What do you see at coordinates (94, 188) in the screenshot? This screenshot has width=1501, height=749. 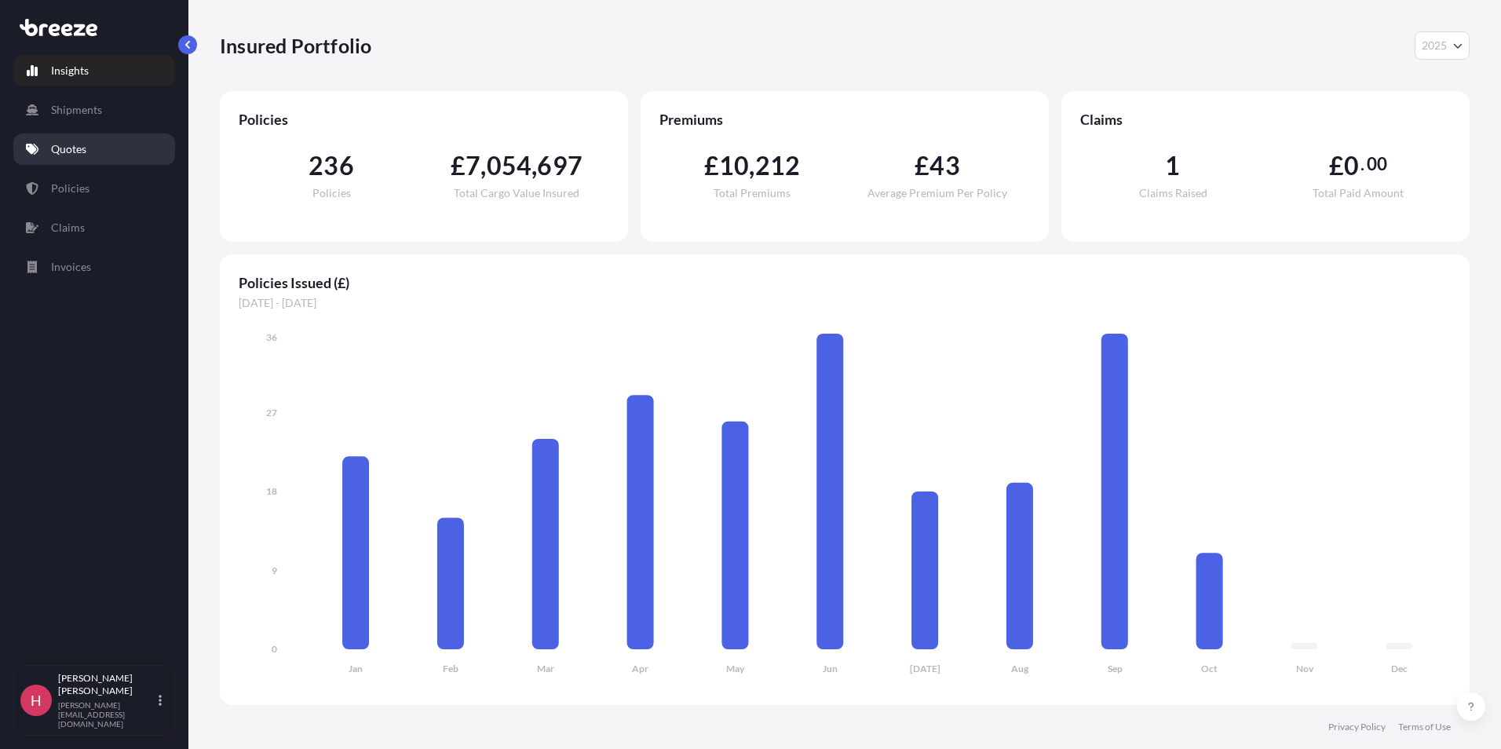 I see `a: Policies` at bounding box center [94, 188].